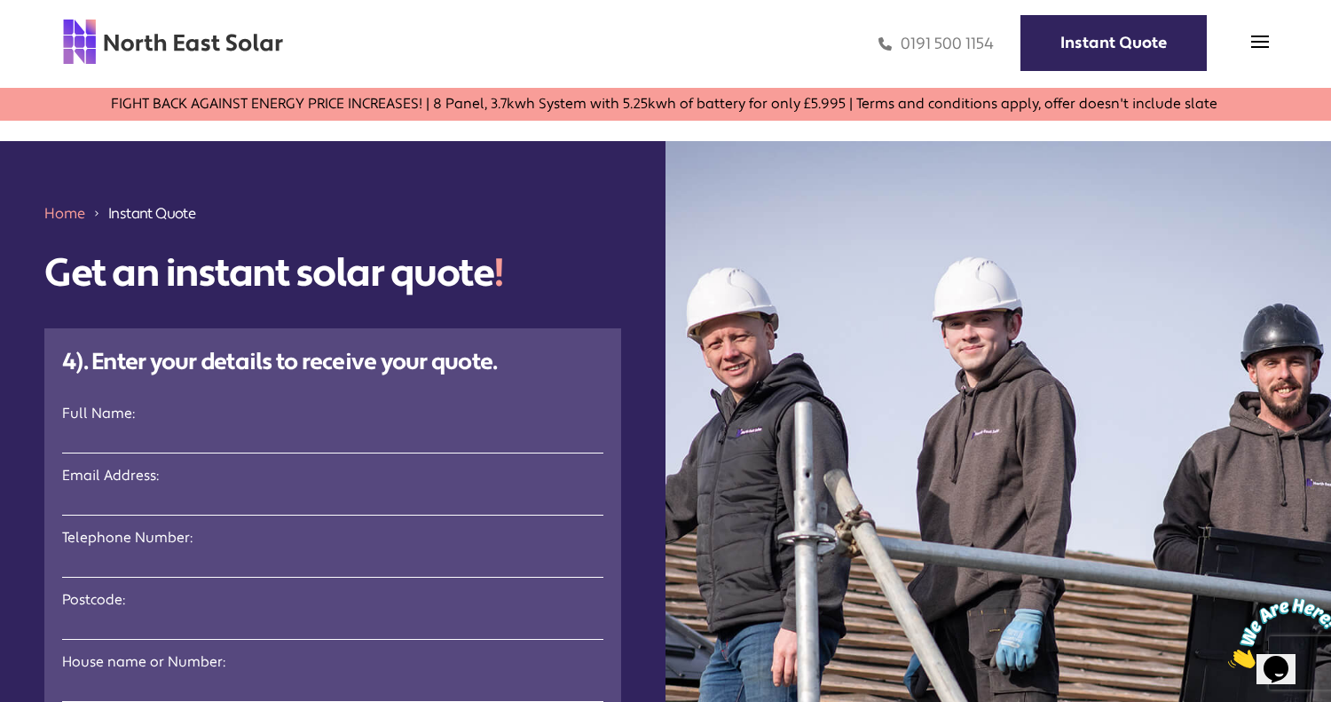 Image resolution: width=1331 pixels, height=702 pixels. I want to click on span: 1, so click(11, 14).